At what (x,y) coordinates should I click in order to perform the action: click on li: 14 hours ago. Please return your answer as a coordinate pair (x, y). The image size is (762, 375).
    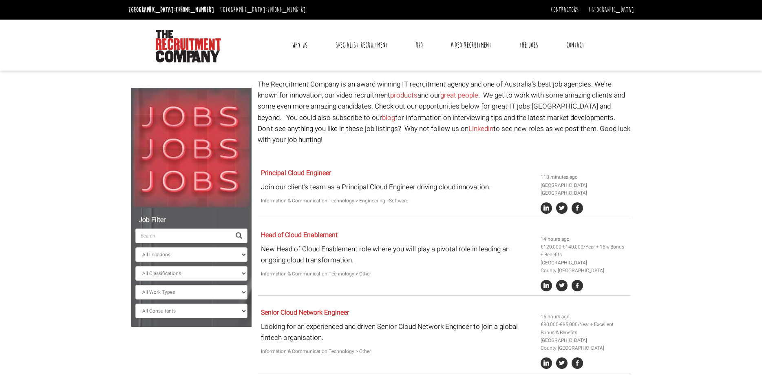
    Looking at the image, I should click on (584, 239).